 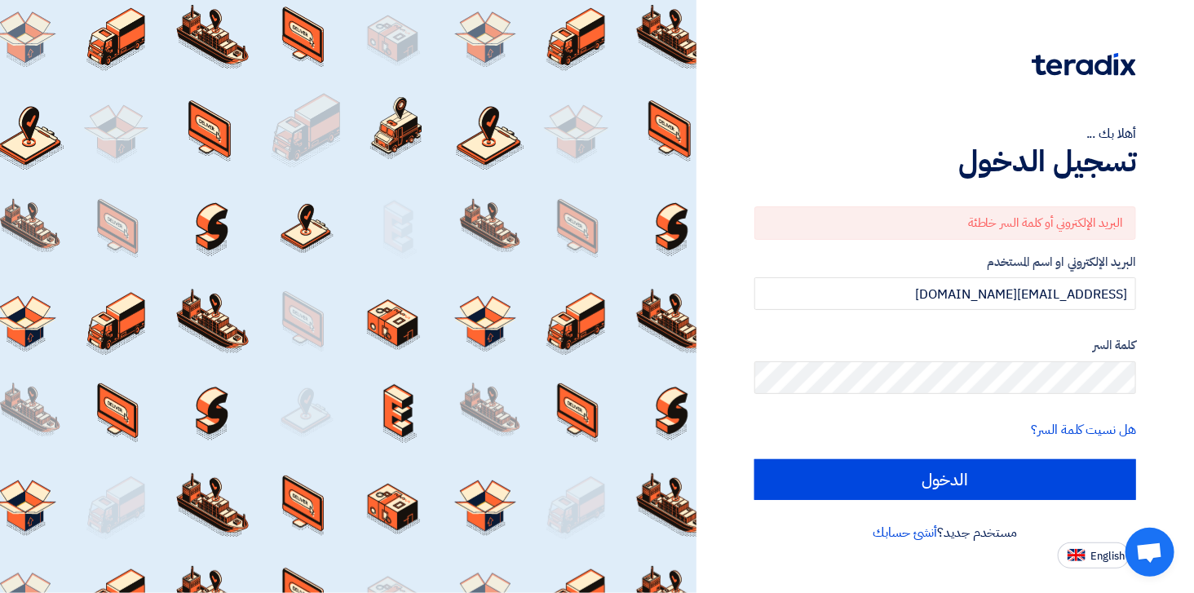 I want to click on span: English, so click(x=1108, y=556).